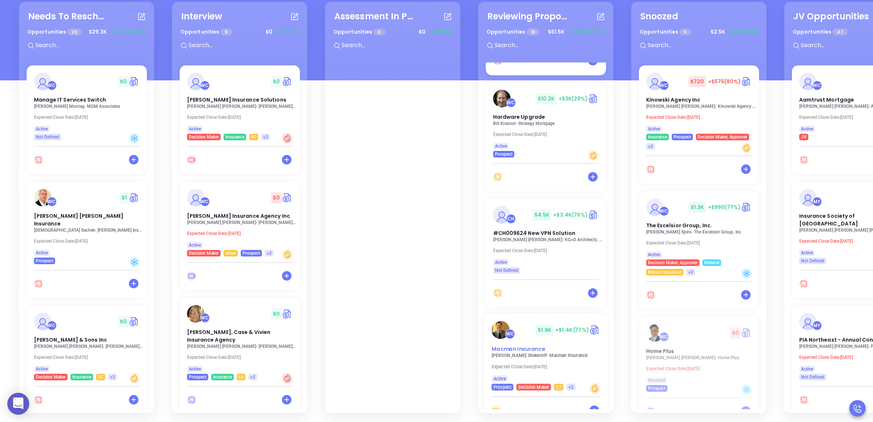  Describe the element at coordinates (548, 240) in the screenshot. I see `p: Lisa DelPercio - KG+D Architects, PC` at that location.